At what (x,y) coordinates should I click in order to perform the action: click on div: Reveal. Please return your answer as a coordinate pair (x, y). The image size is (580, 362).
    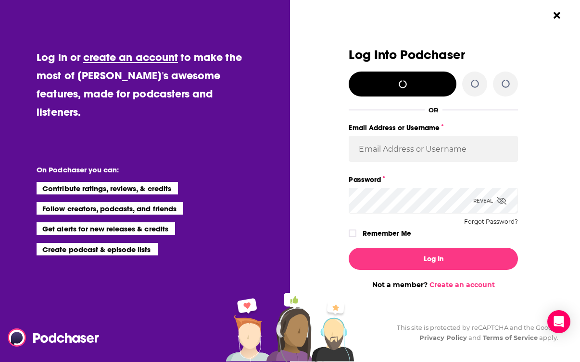
    Looking at the image, I should click on (489, 201).